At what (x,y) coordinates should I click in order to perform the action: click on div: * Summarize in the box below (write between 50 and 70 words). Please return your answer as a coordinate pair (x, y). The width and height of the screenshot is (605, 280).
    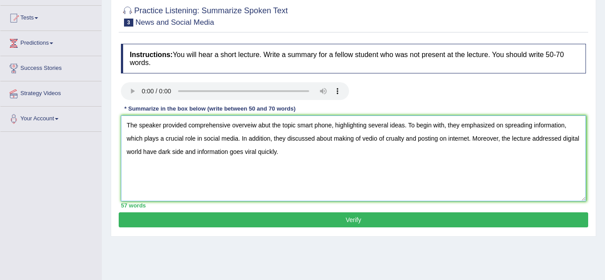
    Looking at the image, I should click on (210, 109).